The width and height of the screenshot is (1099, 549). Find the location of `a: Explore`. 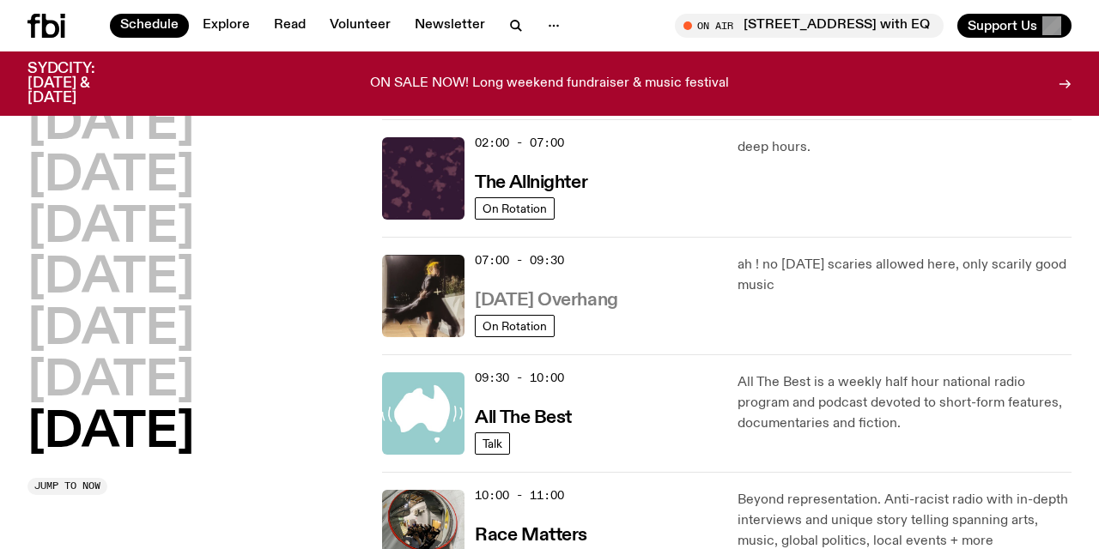

a: Explore is located at coordinates (226, 26).